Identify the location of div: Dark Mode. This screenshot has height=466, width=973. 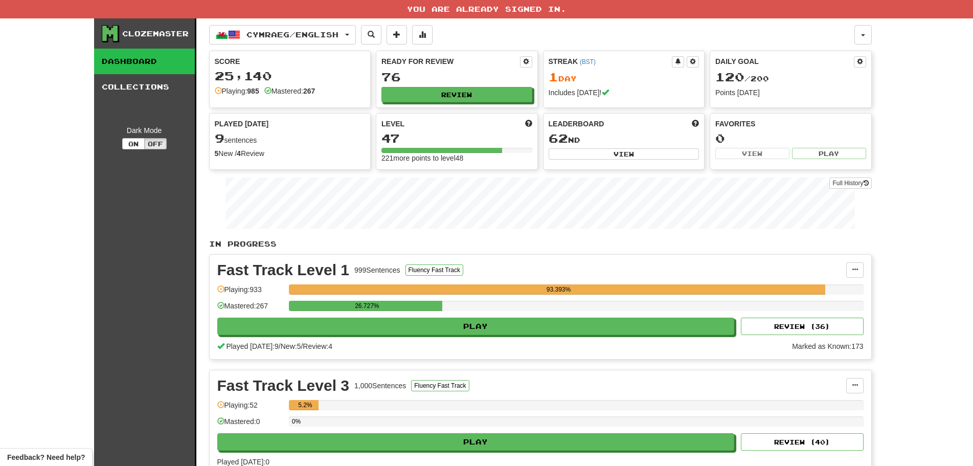
(144, 130).